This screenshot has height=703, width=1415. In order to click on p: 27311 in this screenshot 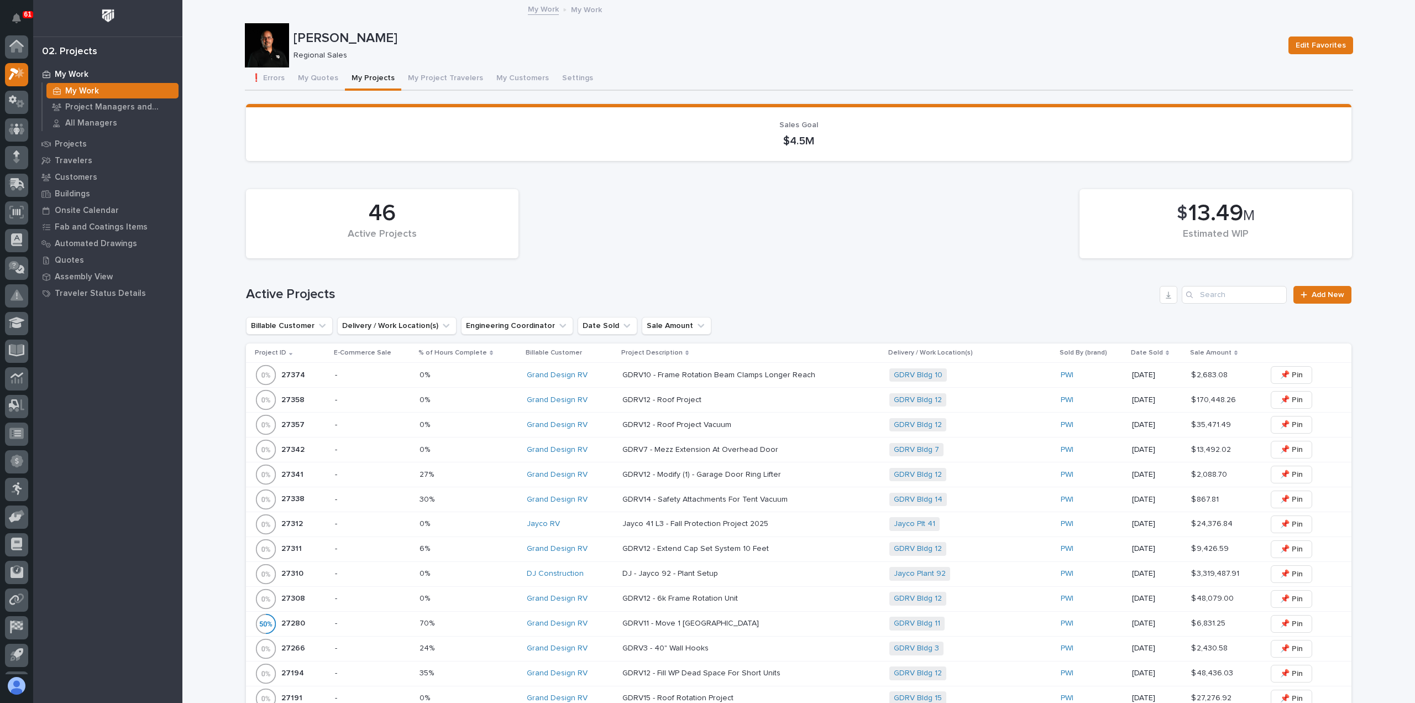, I will do `click(292, 547)`.